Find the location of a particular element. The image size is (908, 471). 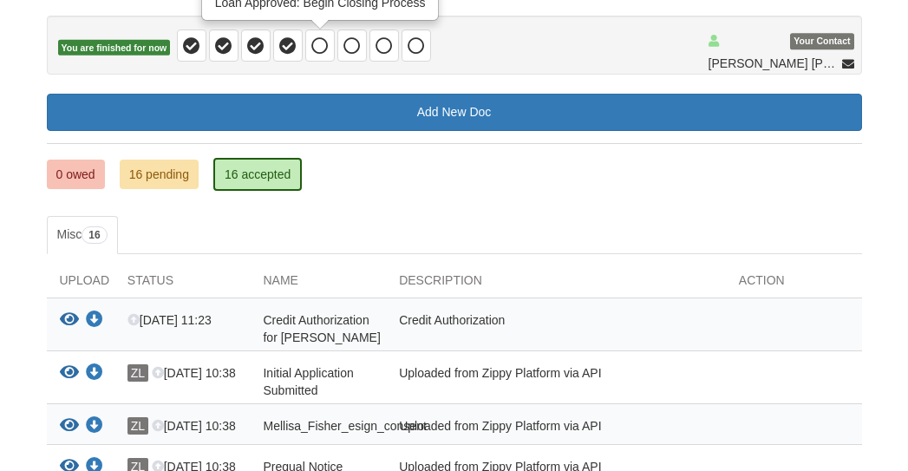

button: View Initial Application Submitted is located at coordinates (69, 373).